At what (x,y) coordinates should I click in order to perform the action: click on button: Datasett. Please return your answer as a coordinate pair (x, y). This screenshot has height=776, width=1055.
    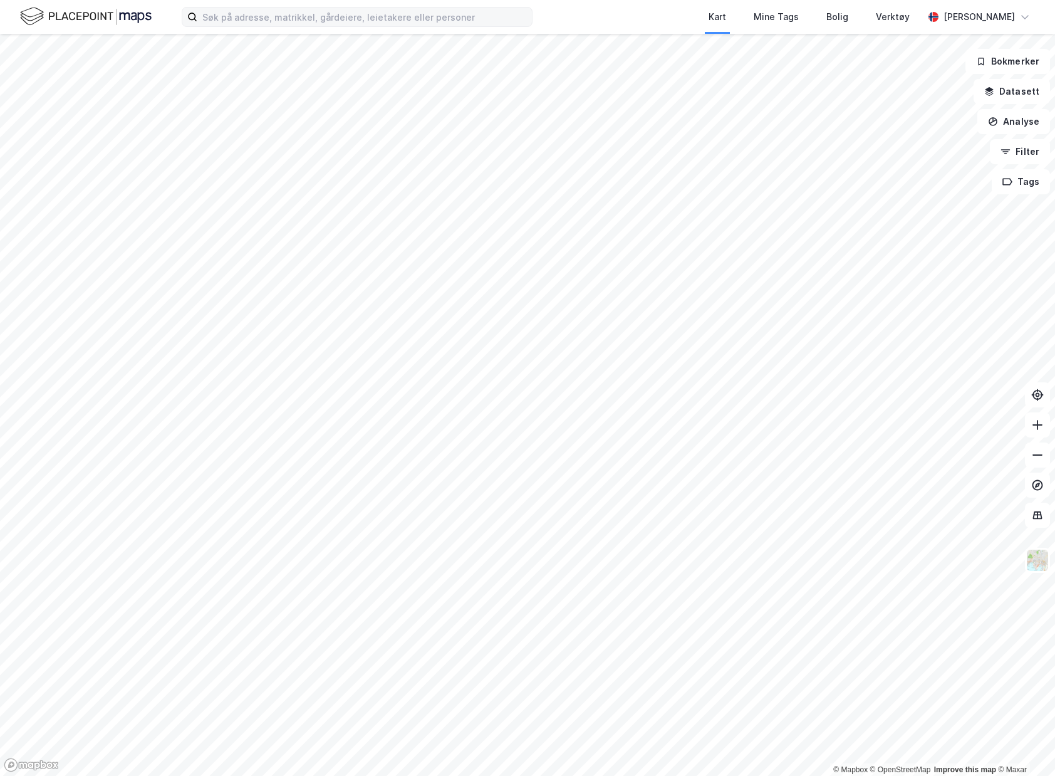
    Looking at the image, I should click on (1012, 91).